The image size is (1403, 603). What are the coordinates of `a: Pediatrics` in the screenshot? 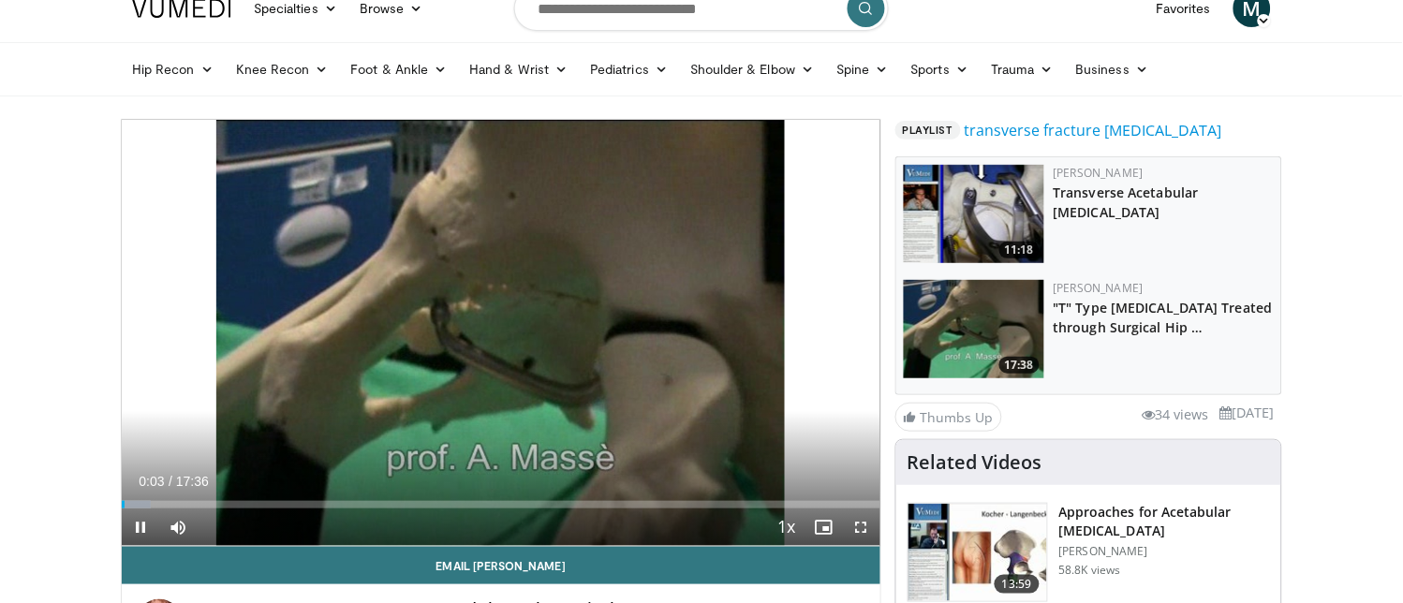 It's located at (628, 69).